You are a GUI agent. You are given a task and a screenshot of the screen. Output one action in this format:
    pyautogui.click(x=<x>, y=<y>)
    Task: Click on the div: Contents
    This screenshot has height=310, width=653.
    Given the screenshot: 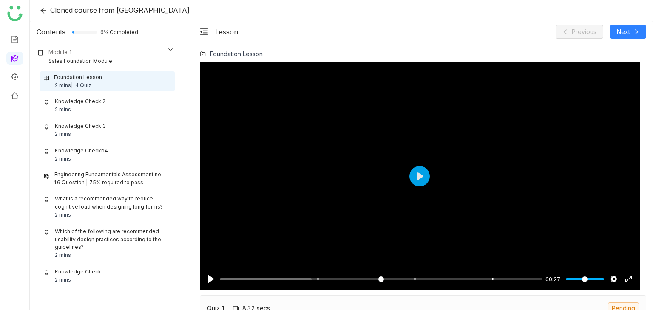 What is the action you would take?
    pyautogui.click(x=51, y=32)
    